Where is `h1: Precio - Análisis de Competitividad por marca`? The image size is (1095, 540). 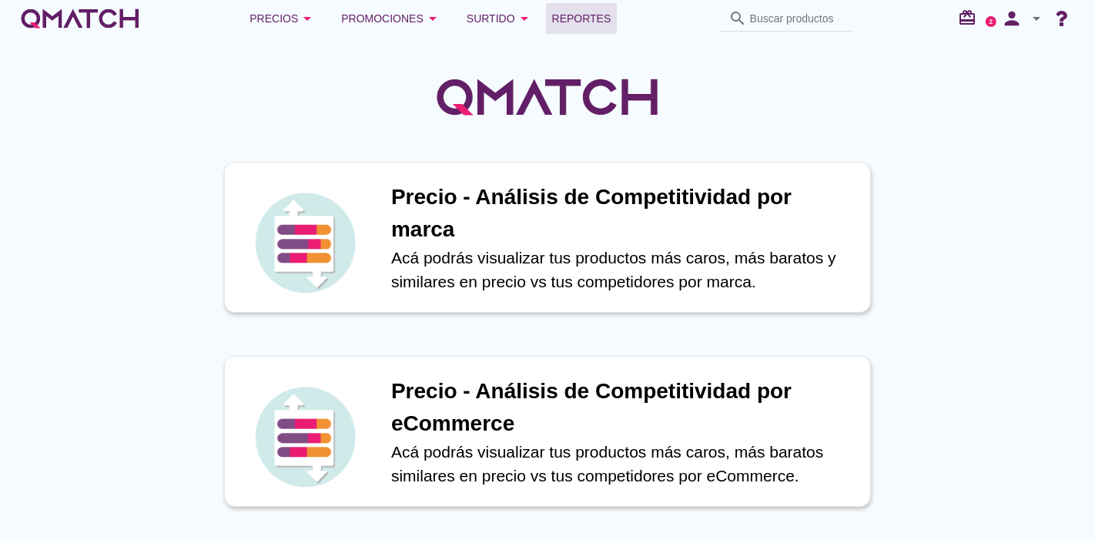
h1: Precio - Análisis de Competitividad por marca is located at coordinates (623, 213).